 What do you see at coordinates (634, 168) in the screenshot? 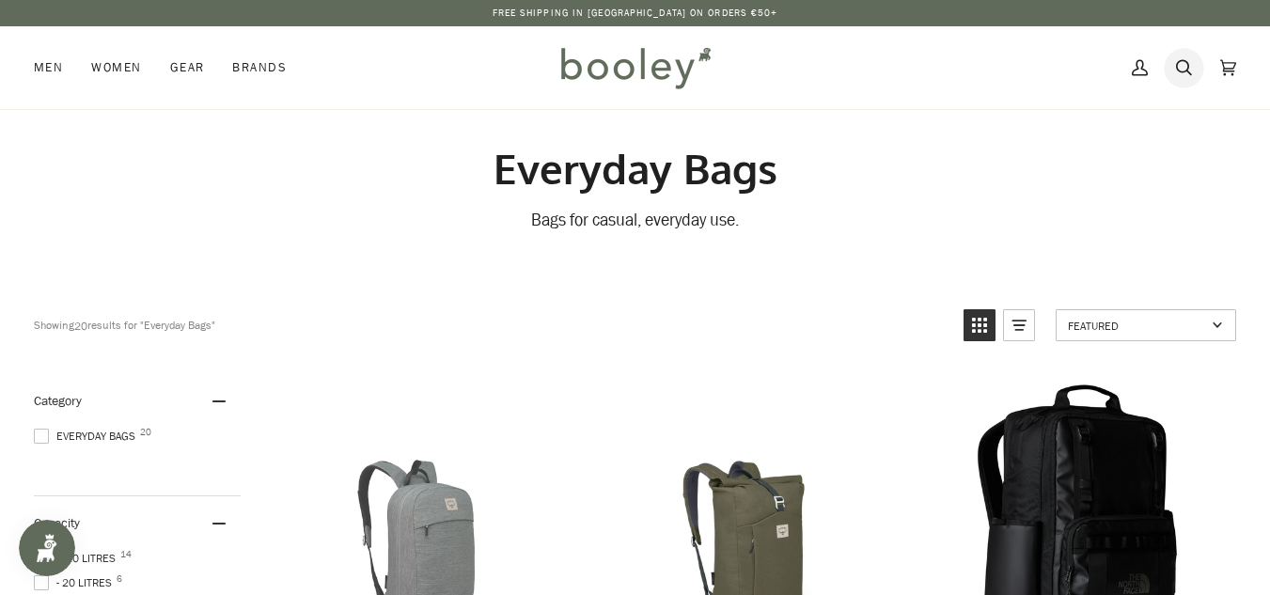
I see `h1: Everyday Bags` at bounding box center [634, 168].